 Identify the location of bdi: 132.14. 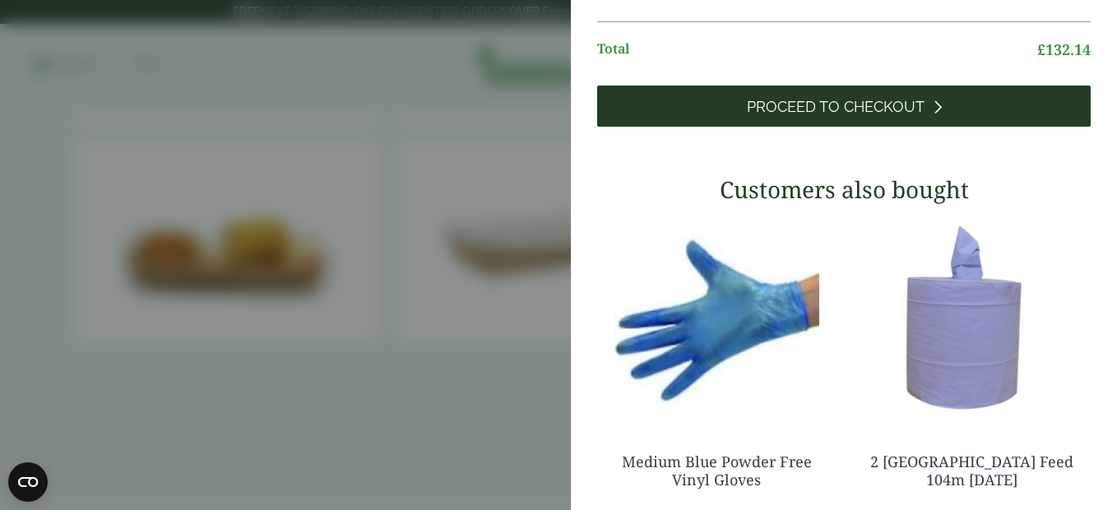
(1064, 49).